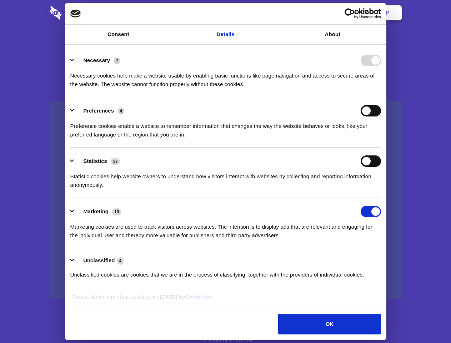 This screenshot has height=343, width=451. I want to click on a: Usercentrics Cookiebot - opens in a new window, so click(350, 14).